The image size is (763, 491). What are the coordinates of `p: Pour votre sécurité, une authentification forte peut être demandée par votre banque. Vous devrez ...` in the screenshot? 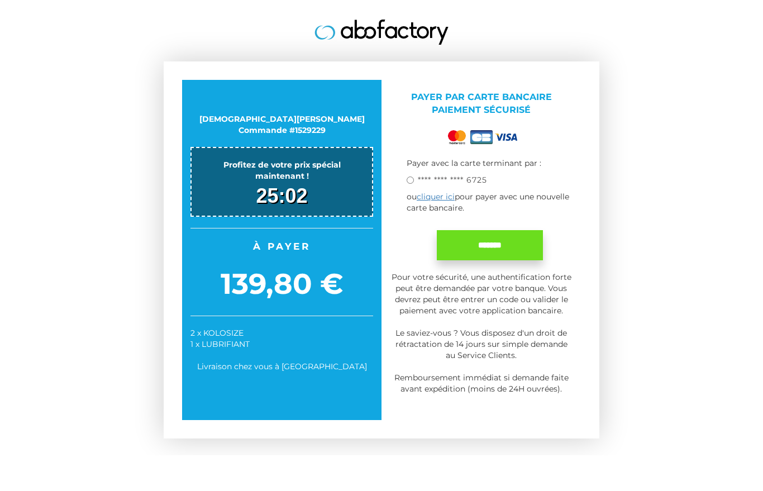 It's located at (481, 333).